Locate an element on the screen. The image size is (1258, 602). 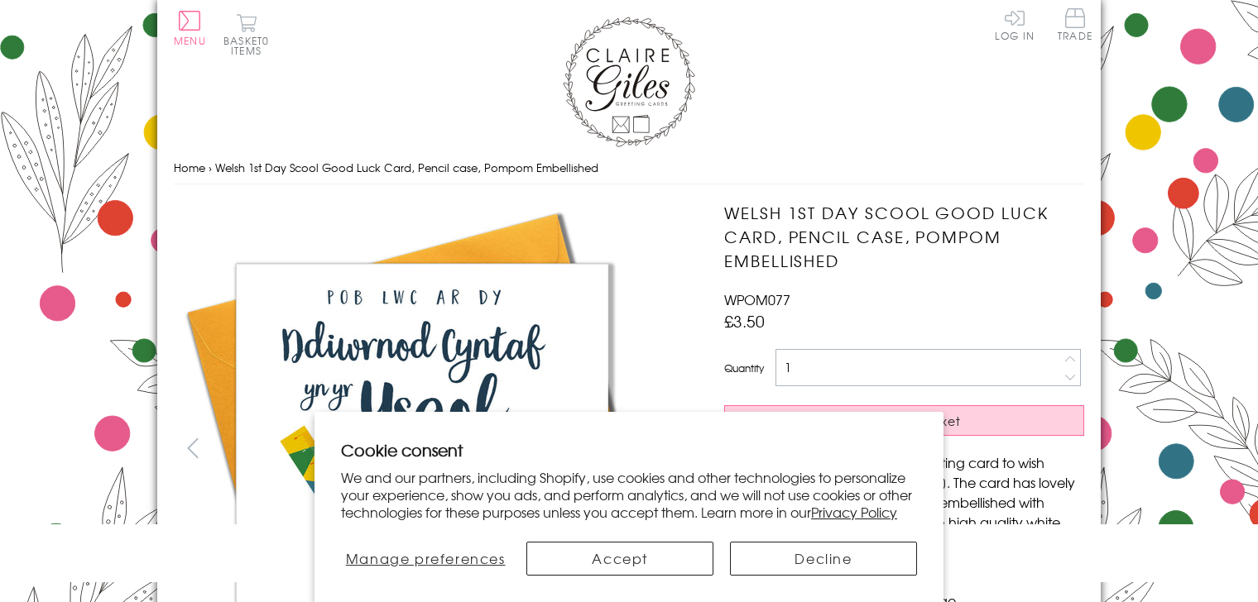
span: Manage preferences is located at coordinates (425, 559).